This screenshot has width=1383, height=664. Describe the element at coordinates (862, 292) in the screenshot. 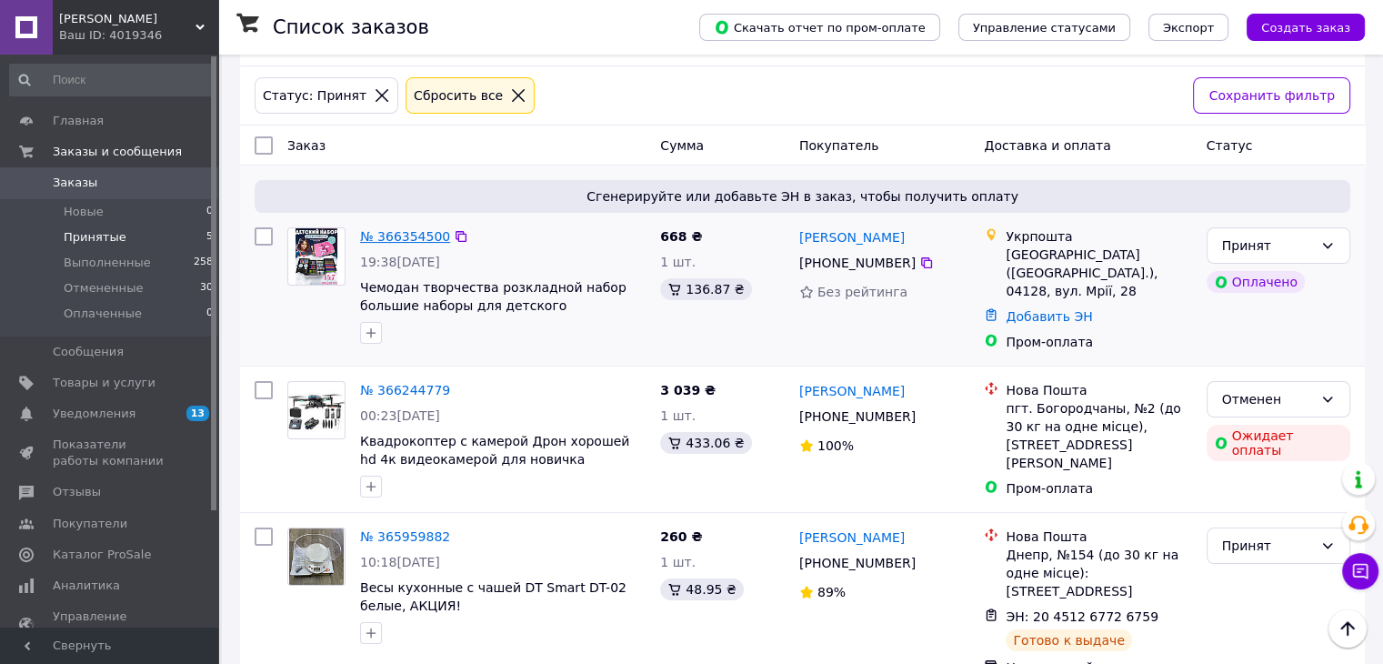

I see `span: Без рейтинга` at that location.